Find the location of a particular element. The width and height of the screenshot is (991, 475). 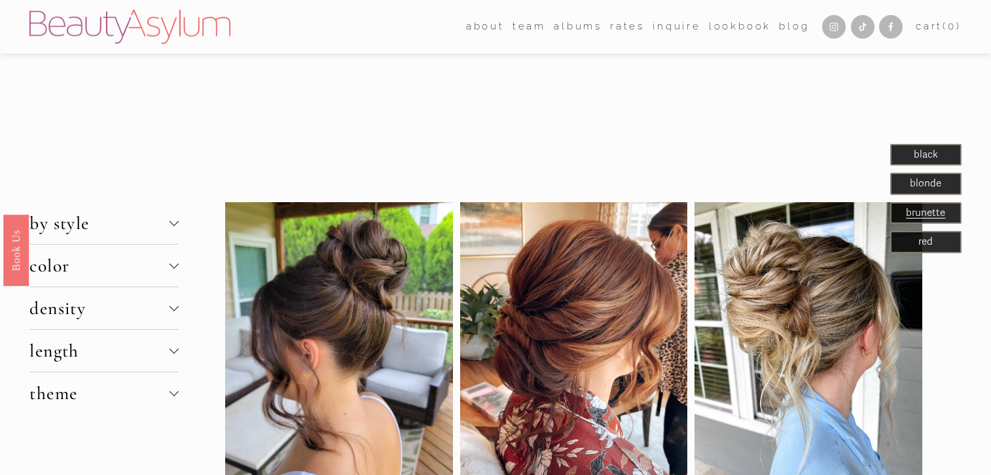

a: brunette is located at coordinates (925, 213).